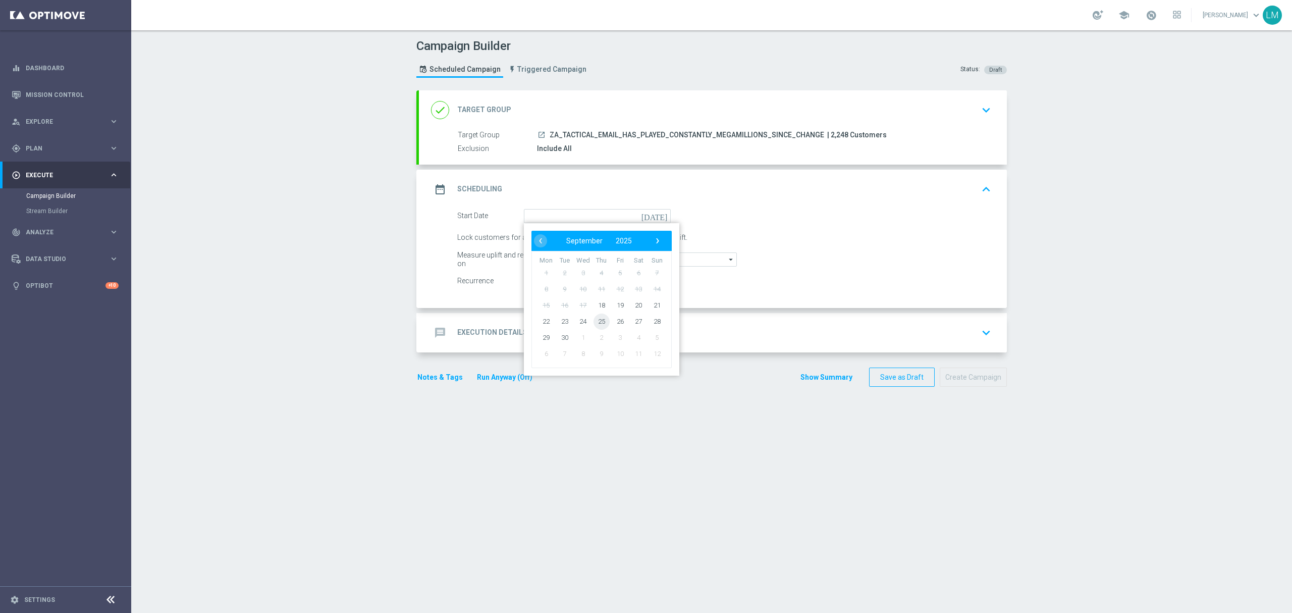  I want to click on button: Show Summary, so click(826, 377).